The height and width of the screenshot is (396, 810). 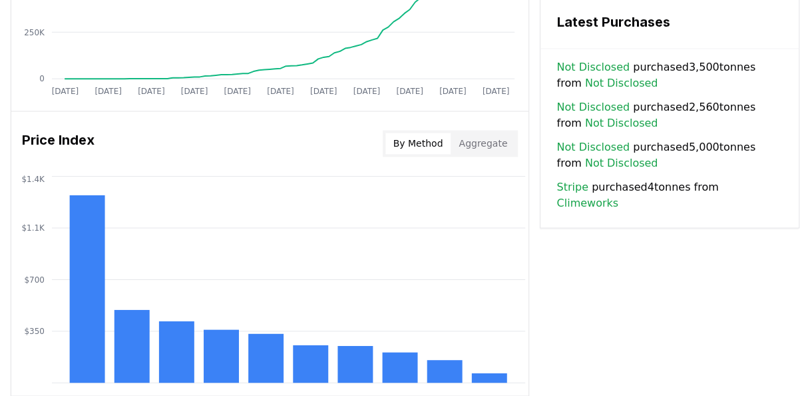 What do you see at coordinates (670, 155) in the screenshot?
I see `span: purchased 5,000 tonnes from` at bounding box center [670, 155].